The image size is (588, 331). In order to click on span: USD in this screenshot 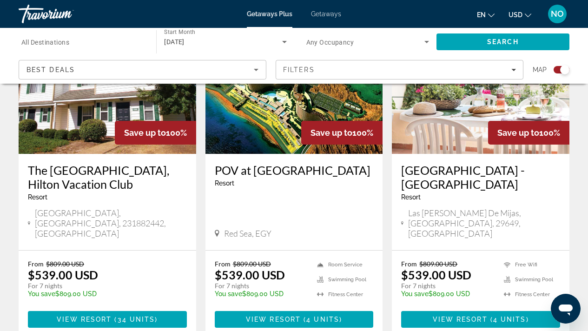, I will do `click(515, 15)`.